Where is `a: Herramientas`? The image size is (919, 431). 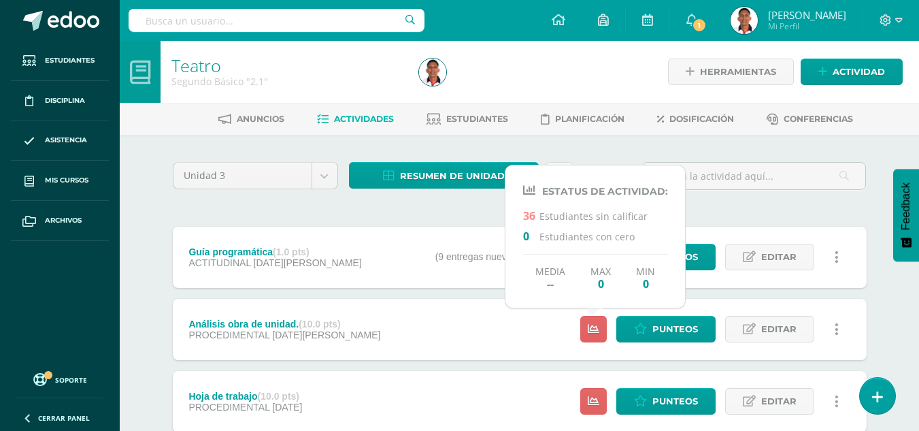
a: Herramientas is located at coordinates (731, 71).